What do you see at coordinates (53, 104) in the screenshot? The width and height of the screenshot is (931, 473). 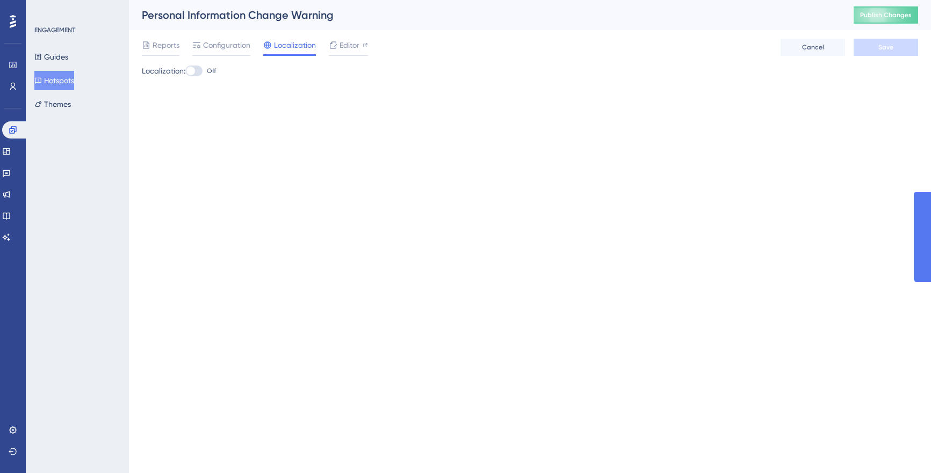 I see `button: Themes` at bounding box center [53, 104].